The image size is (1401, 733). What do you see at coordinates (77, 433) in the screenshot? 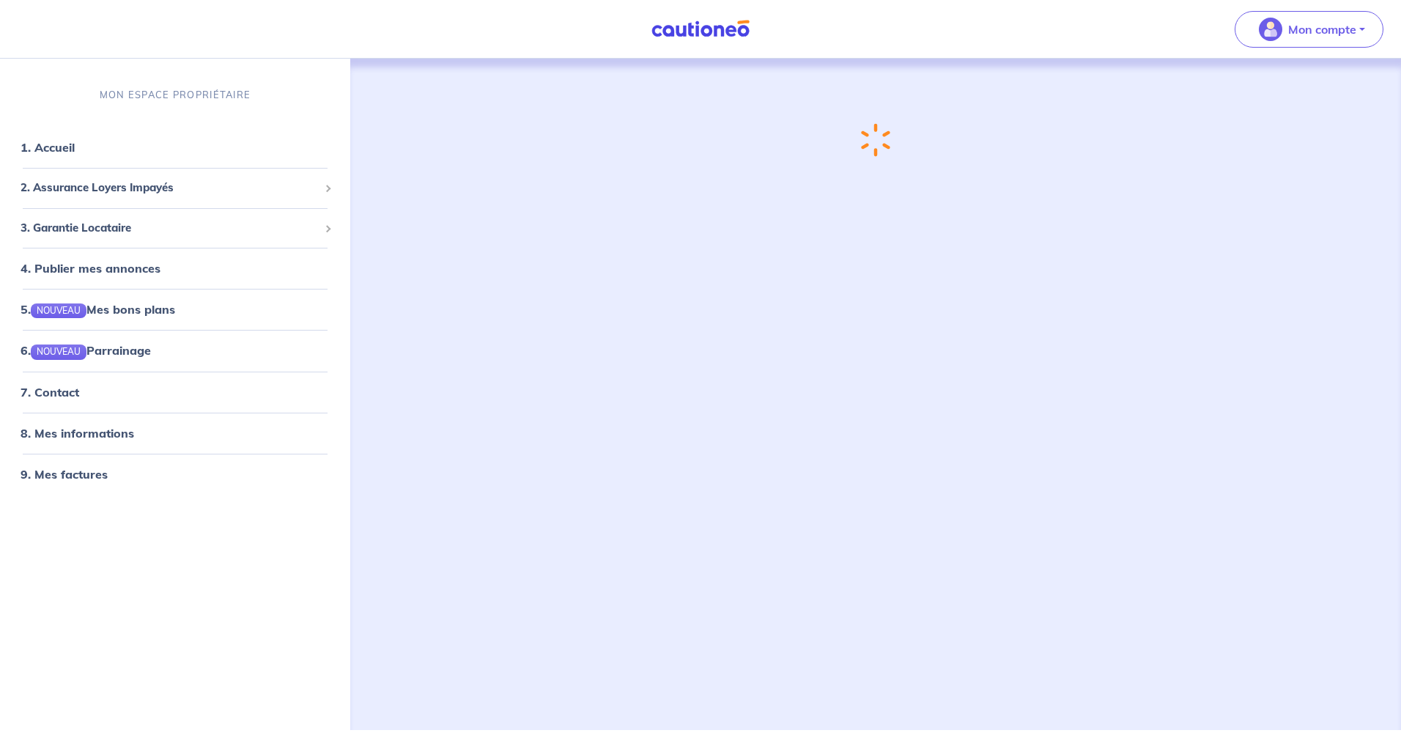
I see `a: 8. Mes informations` at bounding box center [77, 433].